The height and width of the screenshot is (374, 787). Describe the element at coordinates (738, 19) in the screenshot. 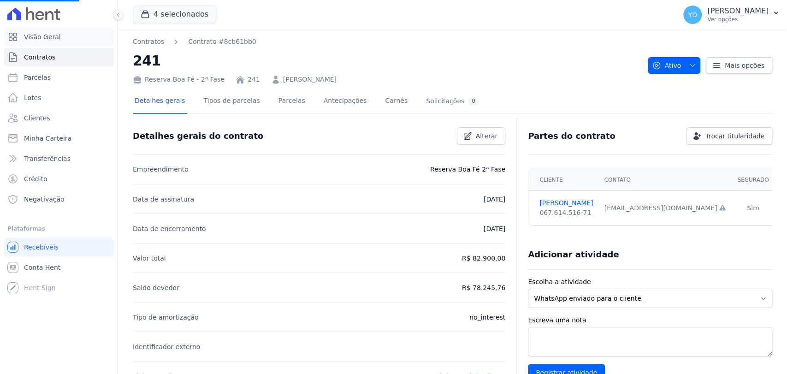

I see `p: Ver opções` at that location.